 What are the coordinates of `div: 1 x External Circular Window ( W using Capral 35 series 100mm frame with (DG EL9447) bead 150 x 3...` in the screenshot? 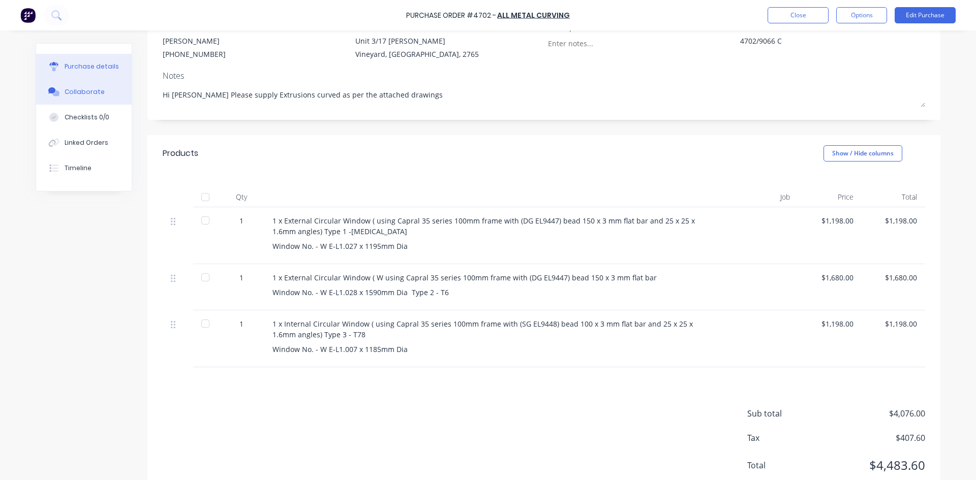 It's located at (493, 278).